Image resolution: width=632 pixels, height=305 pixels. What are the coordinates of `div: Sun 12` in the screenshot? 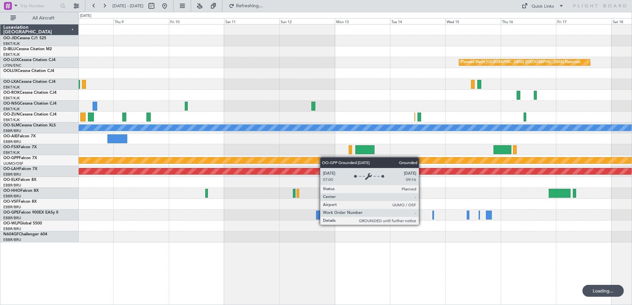 It's located at (307, 21).